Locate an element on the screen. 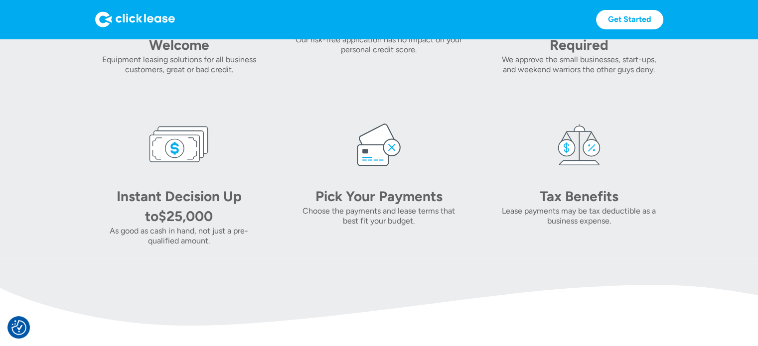  div: We approve the small businesses, start-ups, and weekend warriors the other guys deny. is located at coordinates (579, 65).